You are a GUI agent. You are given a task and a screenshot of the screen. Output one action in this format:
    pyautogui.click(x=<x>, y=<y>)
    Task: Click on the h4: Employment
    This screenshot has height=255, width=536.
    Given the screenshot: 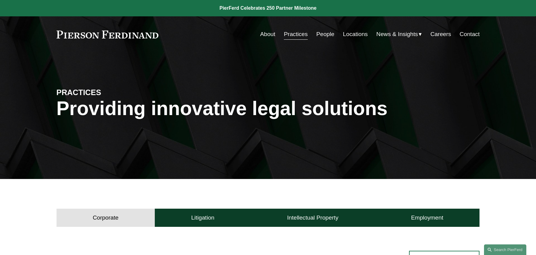 What is the action you would take?
    pyautogui.click(x=427, y=217)
    